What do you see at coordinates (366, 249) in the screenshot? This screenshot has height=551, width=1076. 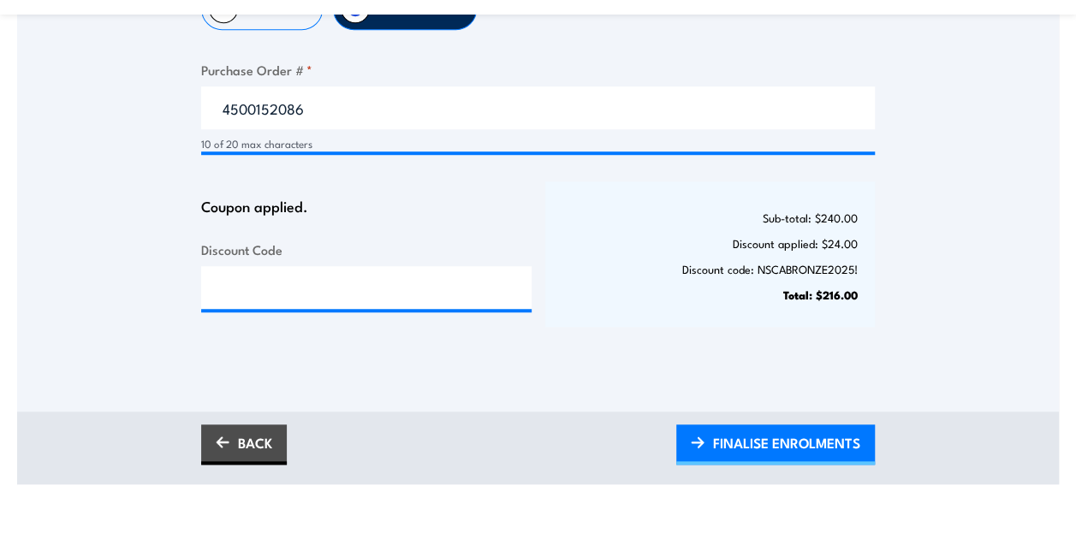 I see `label: Discount Code` at bounding box center [366, 249].